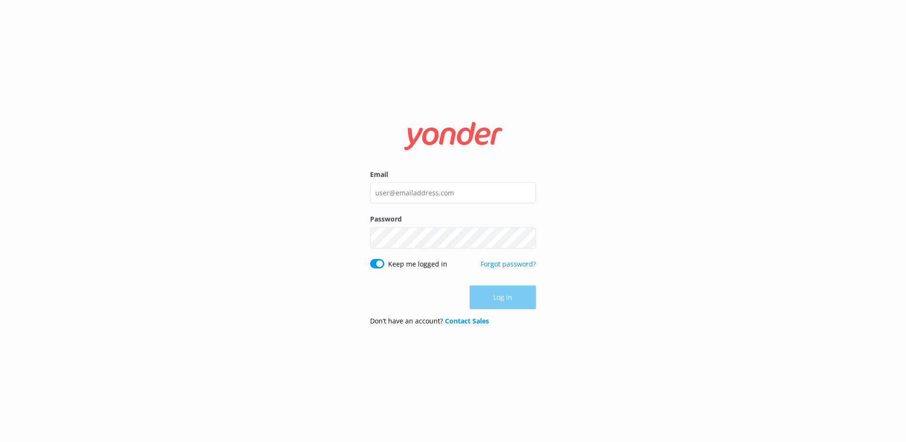 The image size is (906, 442). Describe the element at coordinates (418, 264) in the screenshot. I see `label: Keep me logged in` at that location.